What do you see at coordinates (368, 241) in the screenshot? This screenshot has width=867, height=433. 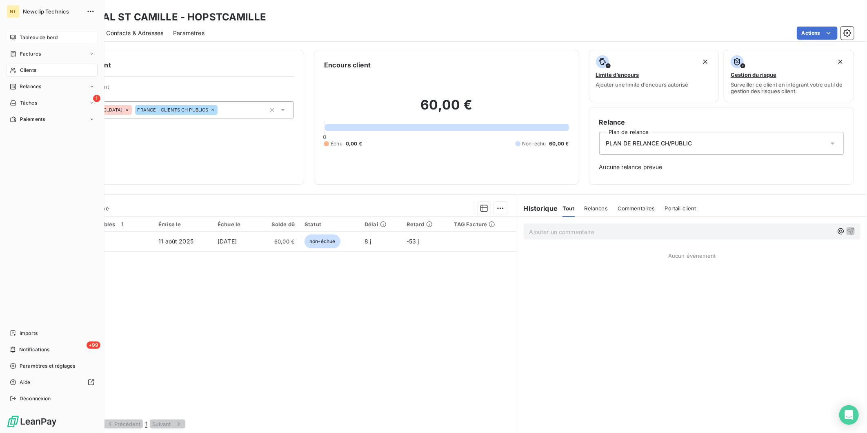 I see `span: 8 j` at bounding box center [368, 241].